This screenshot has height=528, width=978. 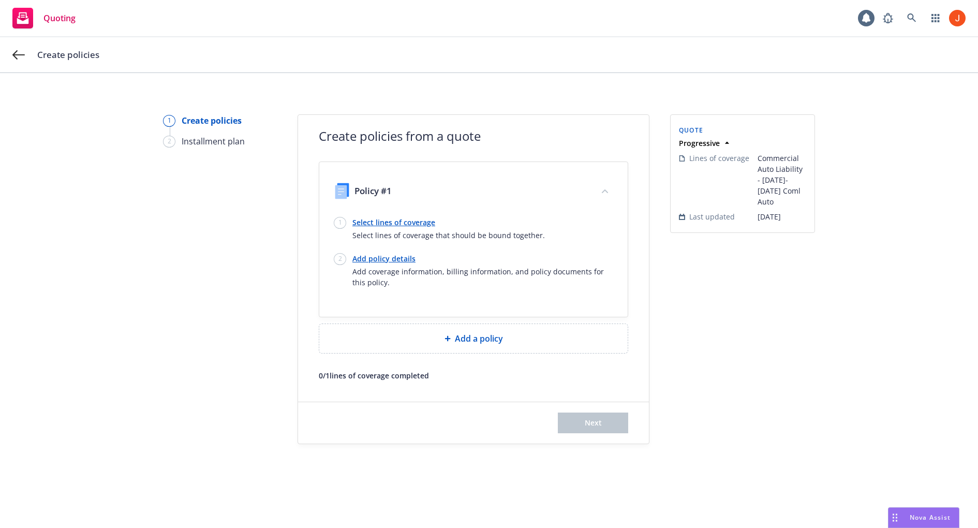 I want to click on a: Report a Bug, so click(x=888, y=18).